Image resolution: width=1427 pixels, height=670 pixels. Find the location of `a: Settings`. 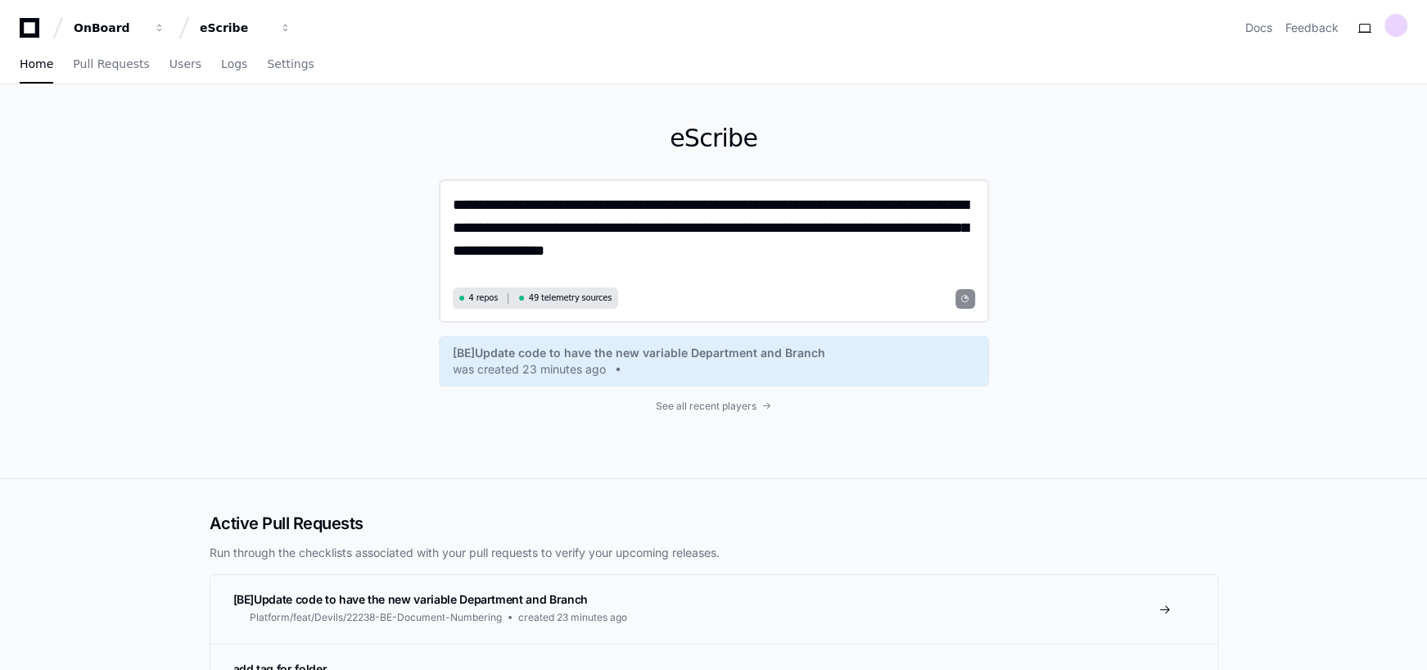

a: Settings is located at coordinates (290, 65).